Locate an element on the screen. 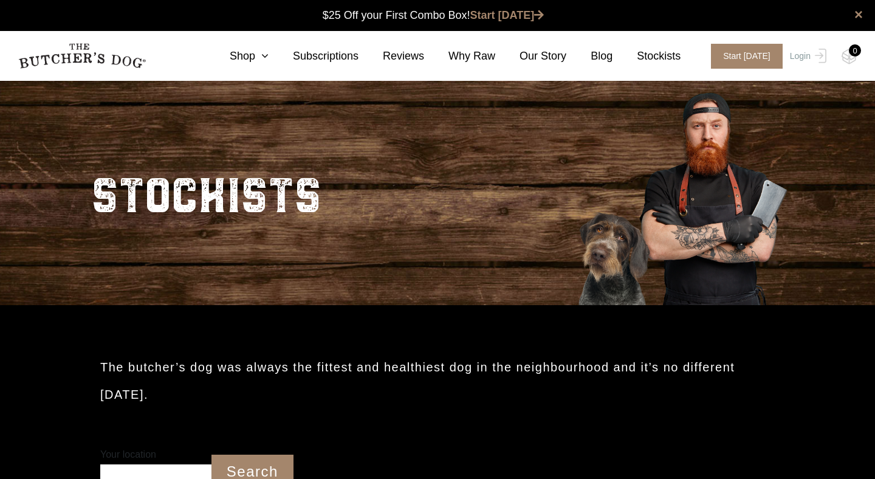 The image size is (875, 479). a: close is located at coordinates (859, 15).